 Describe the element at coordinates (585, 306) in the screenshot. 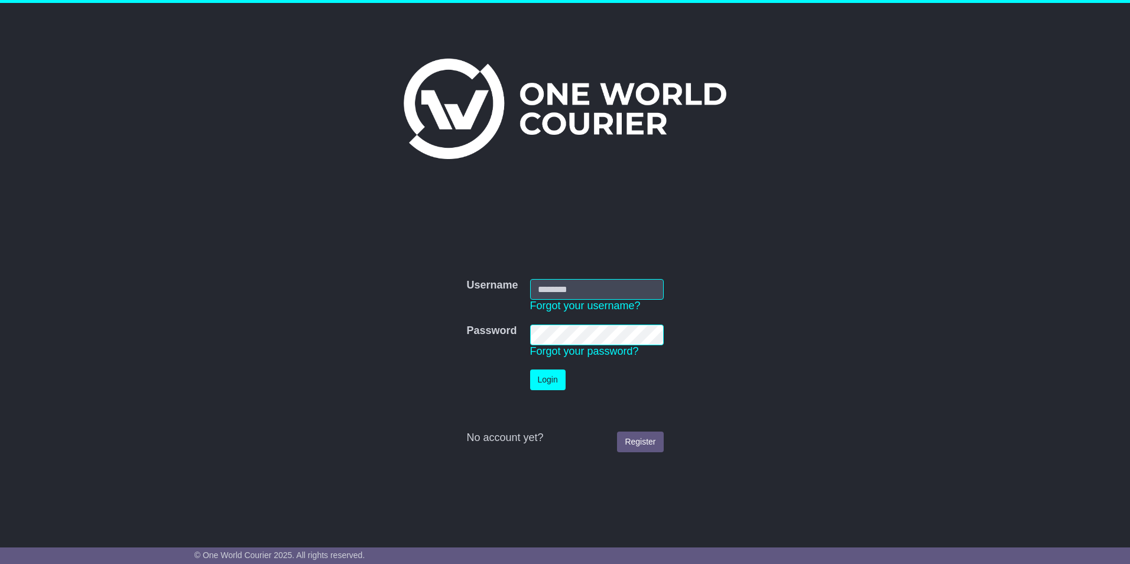

I see `a: Forgot your username?` at that location.